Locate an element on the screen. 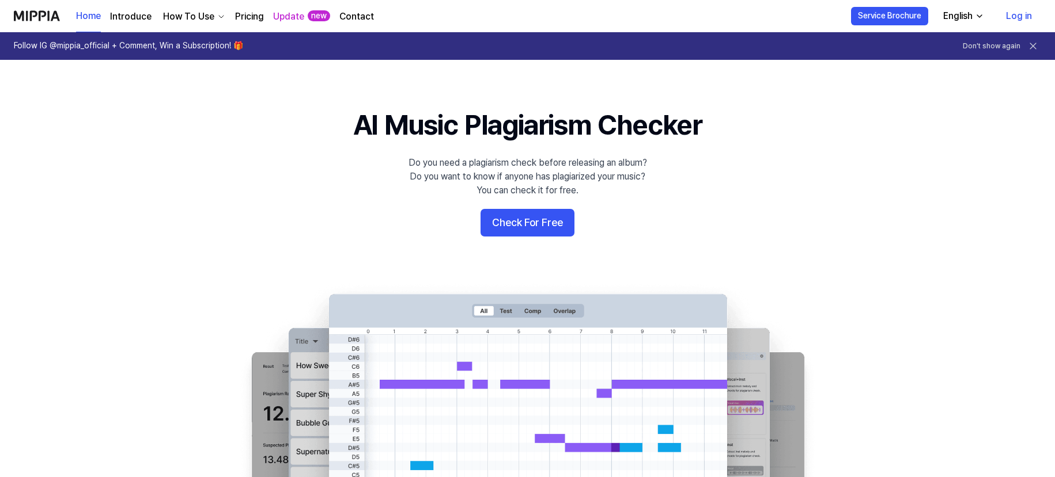 The width and height of the screenshot is (1055, 477). a: Check For Free is located at coordinates (527, 223).